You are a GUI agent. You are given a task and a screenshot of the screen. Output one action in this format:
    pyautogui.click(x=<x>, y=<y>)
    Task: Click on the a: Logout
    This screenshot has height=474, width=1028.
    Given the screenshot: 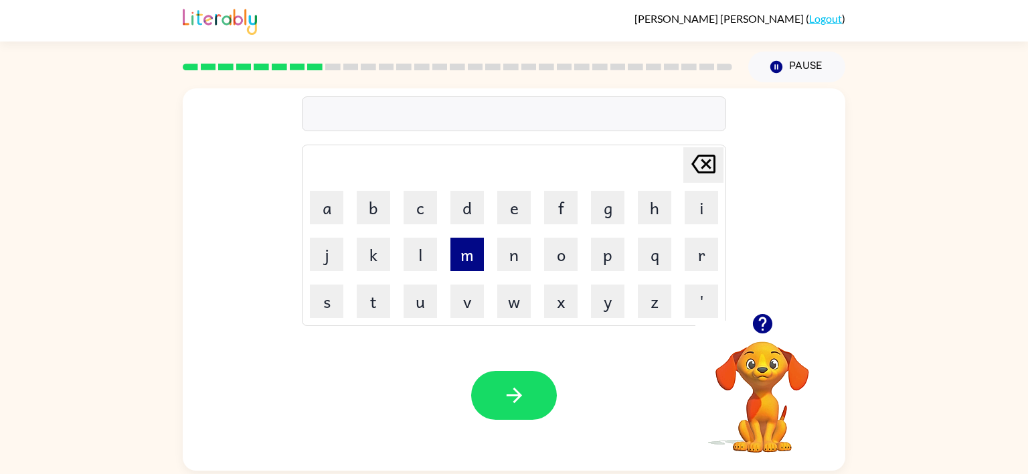 What is the action you would take?
    pyautogui.click(x=825, y=18)
    